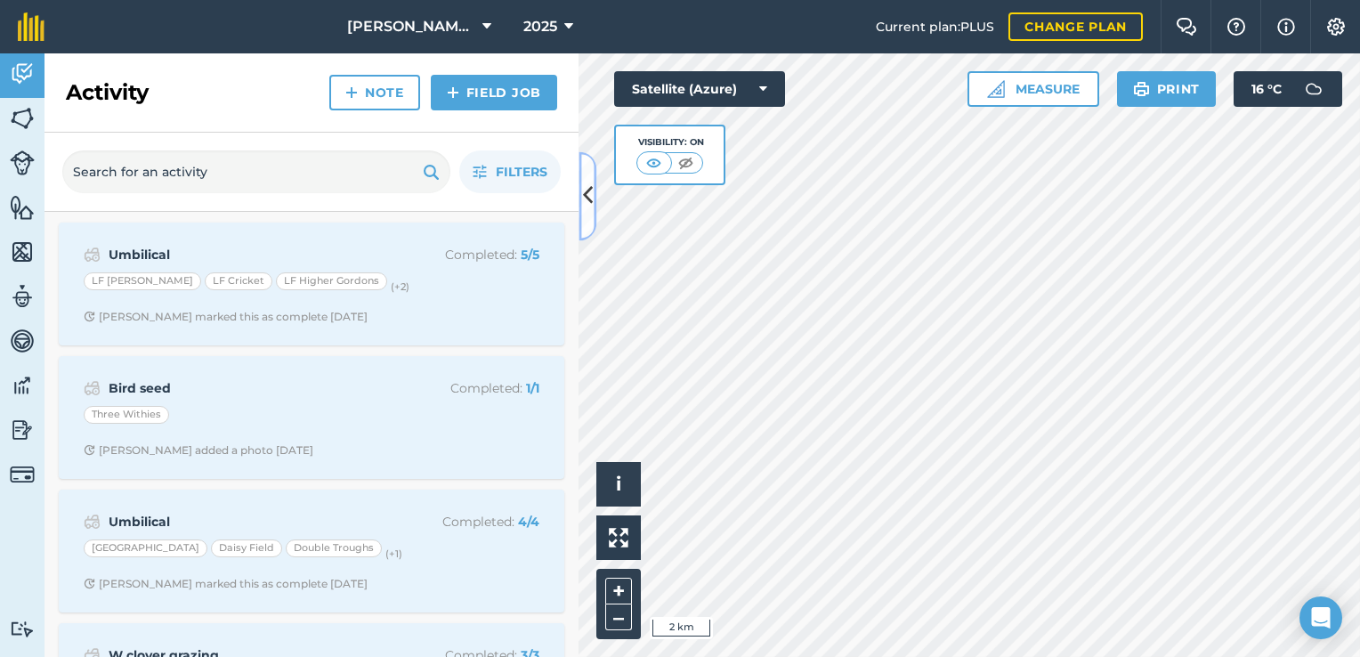 This screenshot has width=1360, height=657. Describe the element at coordinates (529, 254) in the screenshot. I see `strong: 5 / 5` at that location.